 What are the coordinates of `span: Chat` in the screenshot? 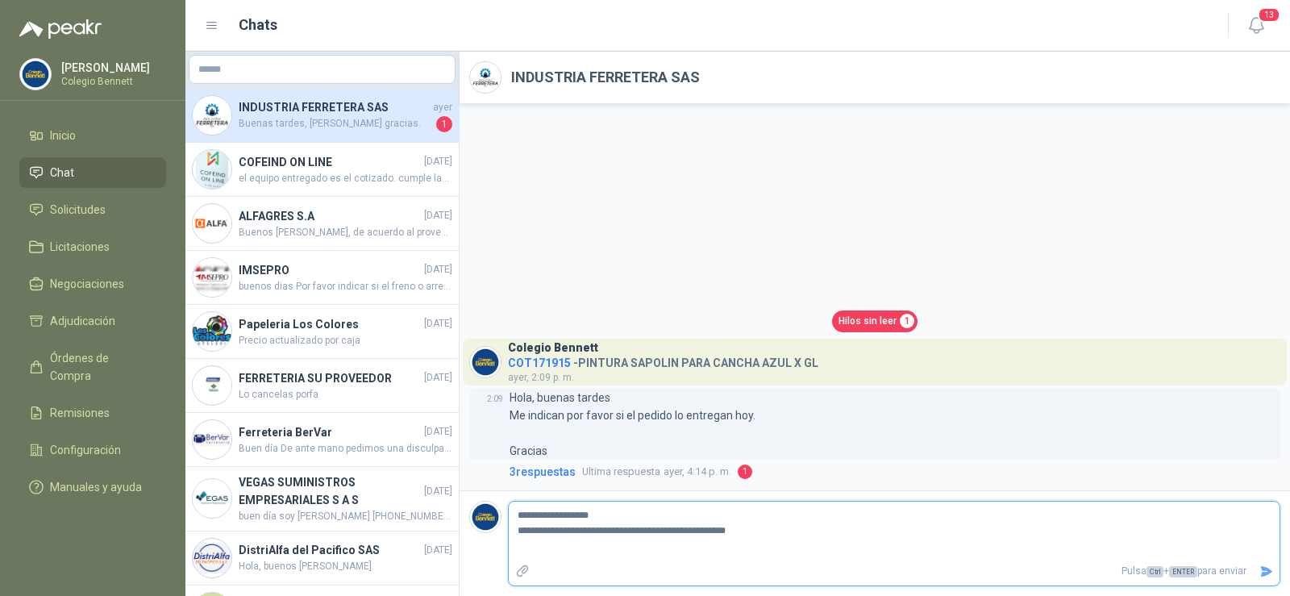 It's located at (62, 172).